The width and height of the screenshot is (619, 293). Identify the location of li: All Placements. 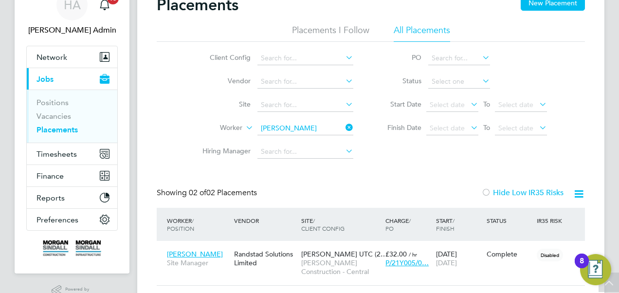
(422, 33).